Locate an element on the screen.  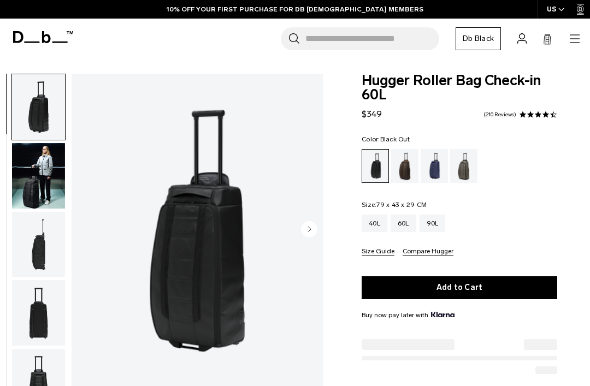
button: Add to Cart is located at coordinates (459, 288).